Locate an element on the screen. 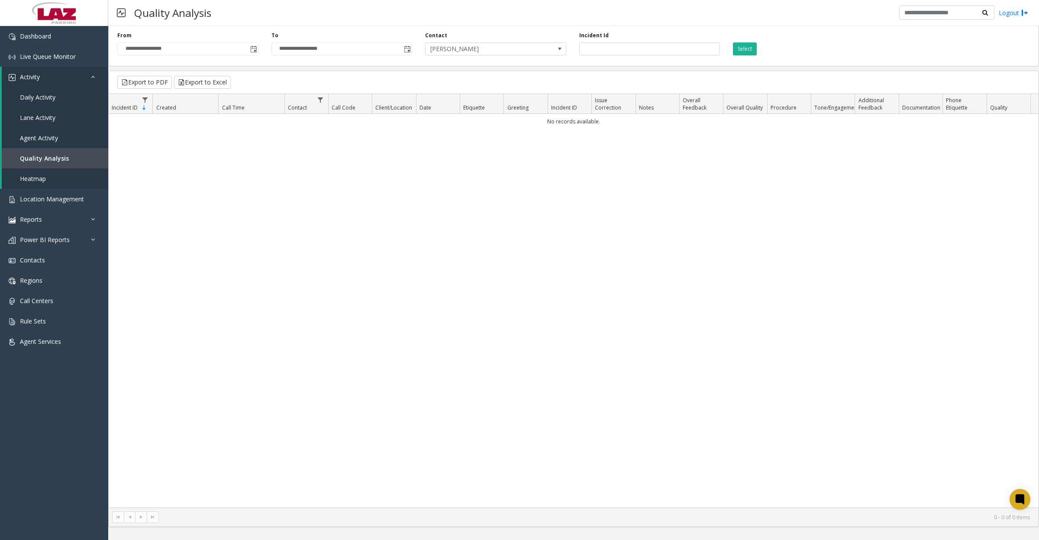  th: Greeting is located at coordinates (525, 104).